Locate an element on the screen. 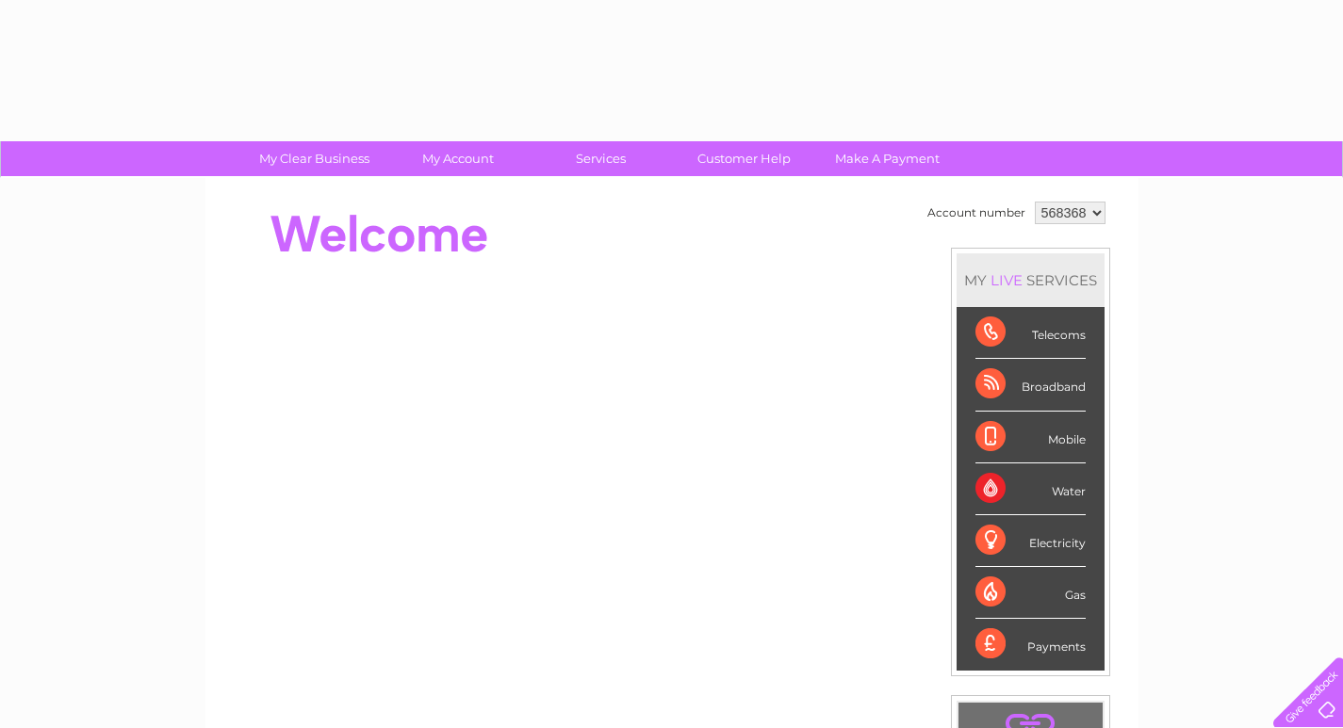  div: Electricity is located at coordinates (1030, 541).